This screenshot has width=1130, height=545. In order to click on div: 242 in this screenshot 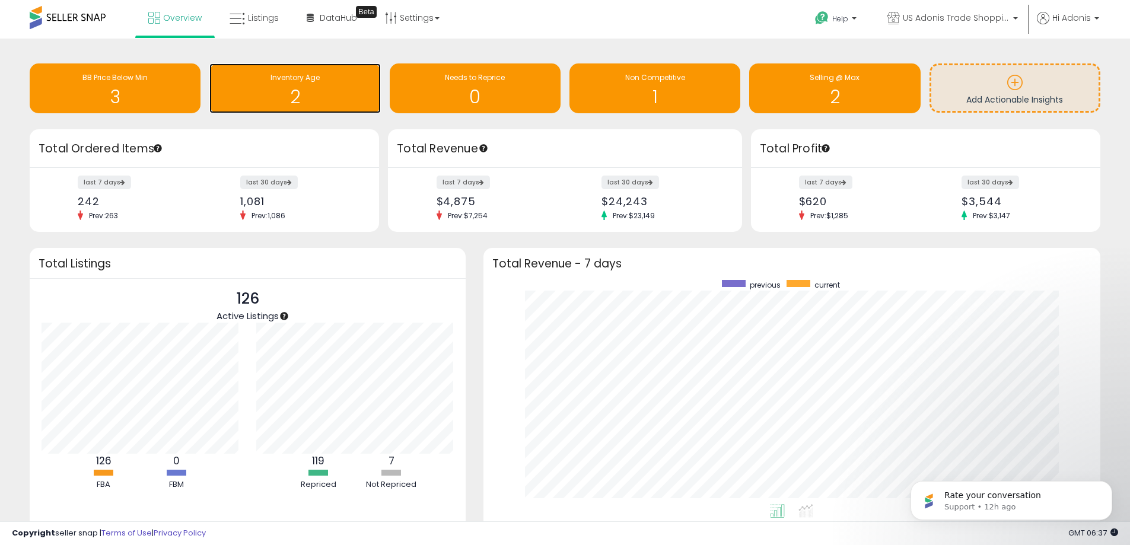, I will do `click(136, 201)`.